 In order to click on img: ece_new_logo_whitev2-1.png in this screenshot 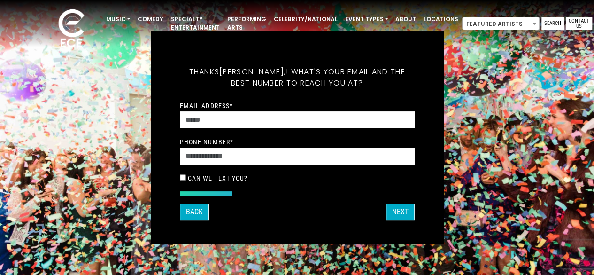, I will do `click(71, 29)`.